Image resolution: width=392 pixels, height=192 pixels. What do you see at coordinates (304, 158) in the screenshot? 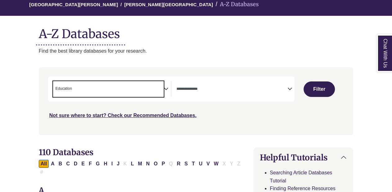
I see `button: Helpful Tutorials` at bounding box center [304, 158].